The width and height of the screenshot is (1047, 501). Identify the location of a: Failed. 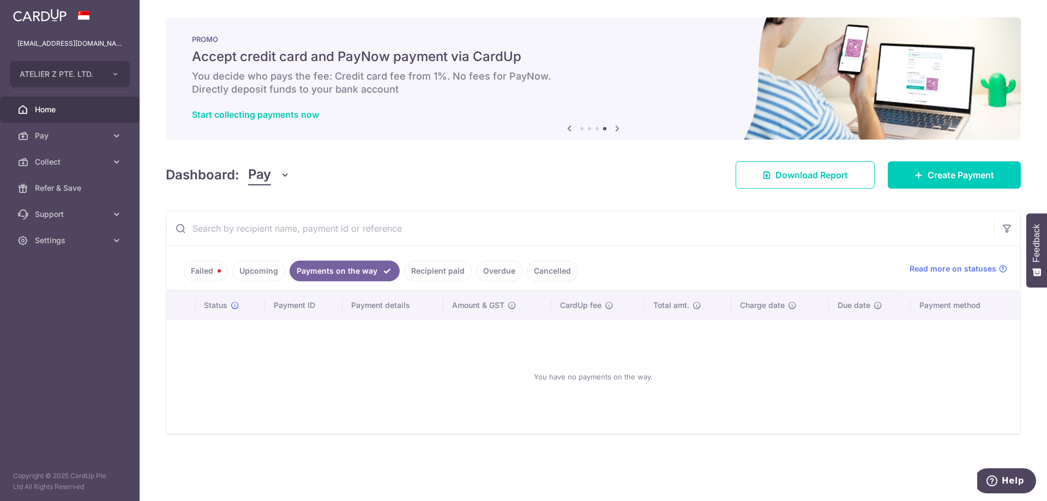
(205, 271).